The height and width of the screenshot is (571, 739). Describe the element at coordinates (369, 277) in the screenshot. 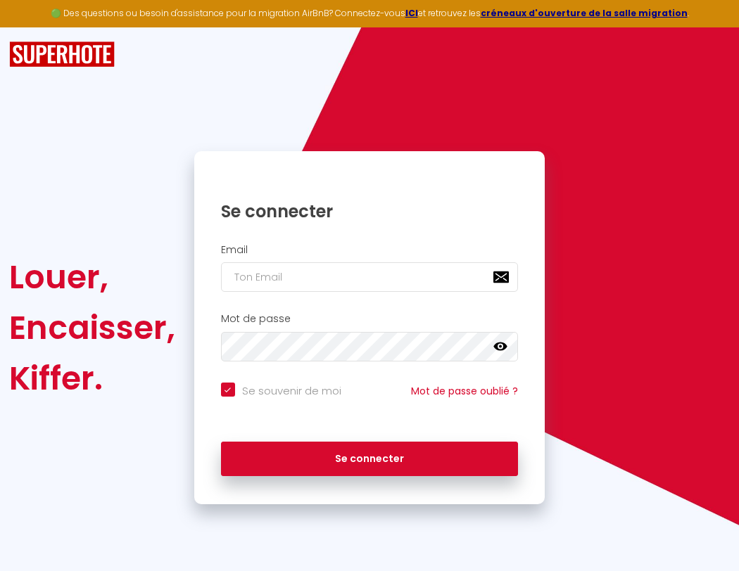

I see `input: Ton Email` at that location.